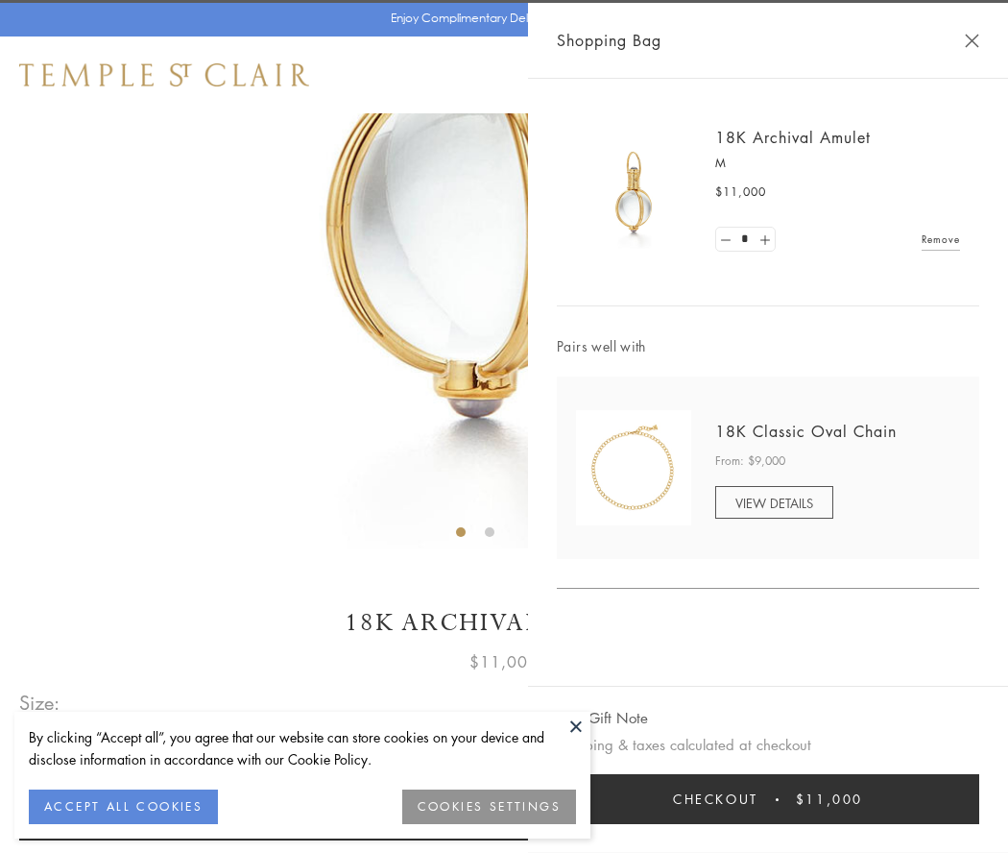 The height and width of the screenshot is (853, 1008). Describe the element at coordinates (499, 18) in the screenshot. I see `p: Enjoy Complimentary Delivery & Returns` at that location.